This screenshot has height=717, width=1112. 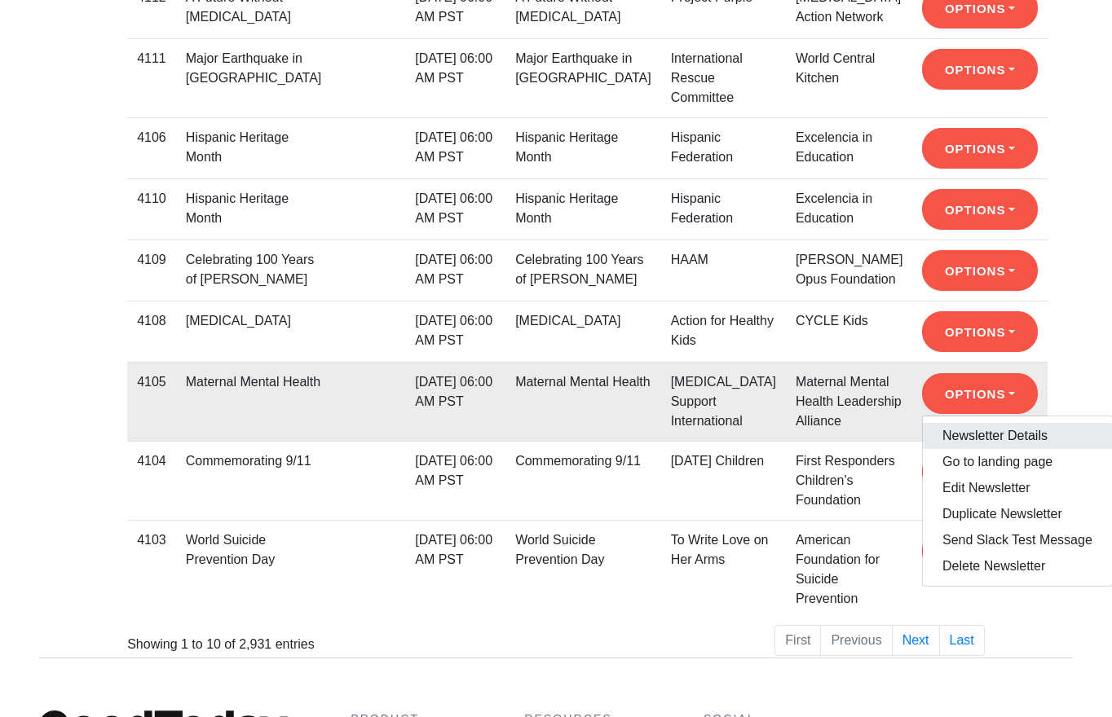 What do you see at coordinates (707, 77) in the screenshot?
I see `a: International Rescue Committee` at bounding box center [707, 77].